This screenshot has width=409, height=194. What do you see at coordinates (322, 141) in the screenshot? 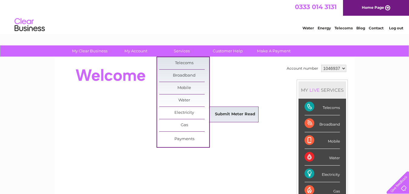
I see `div: Mobile` at bounding box center [322, 141].